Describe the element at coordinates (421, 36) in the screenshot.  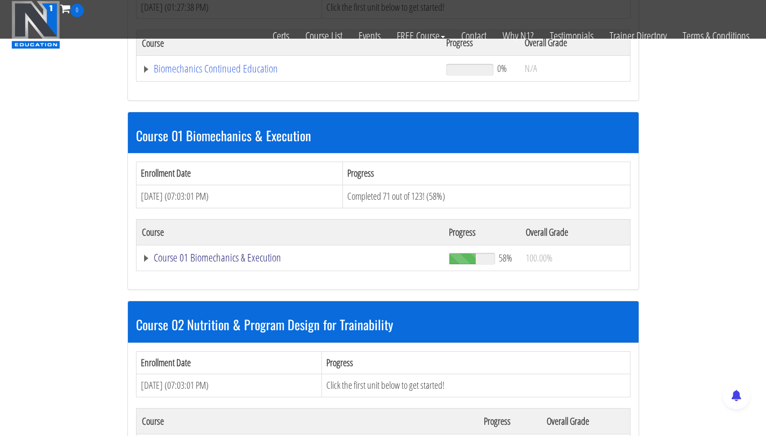
I see `a: FREE Course` at that location.